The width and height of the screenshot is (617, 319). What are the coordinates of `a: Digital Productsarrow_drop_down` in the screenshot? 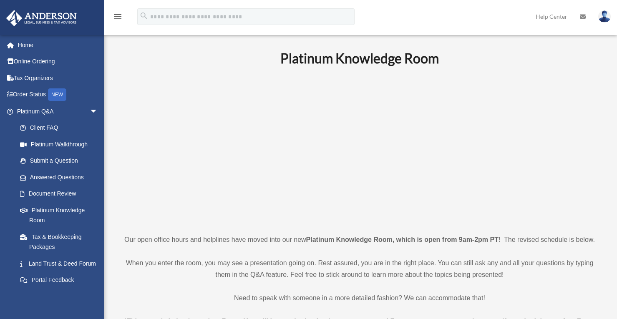 It's located at (58, 297).